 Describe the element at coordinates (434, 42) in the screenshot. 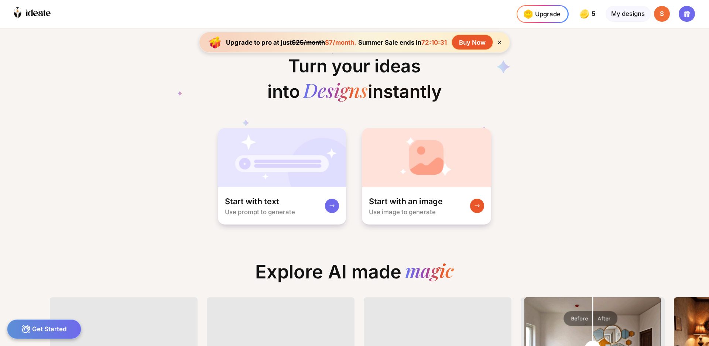

I see `span: 72:10:31` at that location.